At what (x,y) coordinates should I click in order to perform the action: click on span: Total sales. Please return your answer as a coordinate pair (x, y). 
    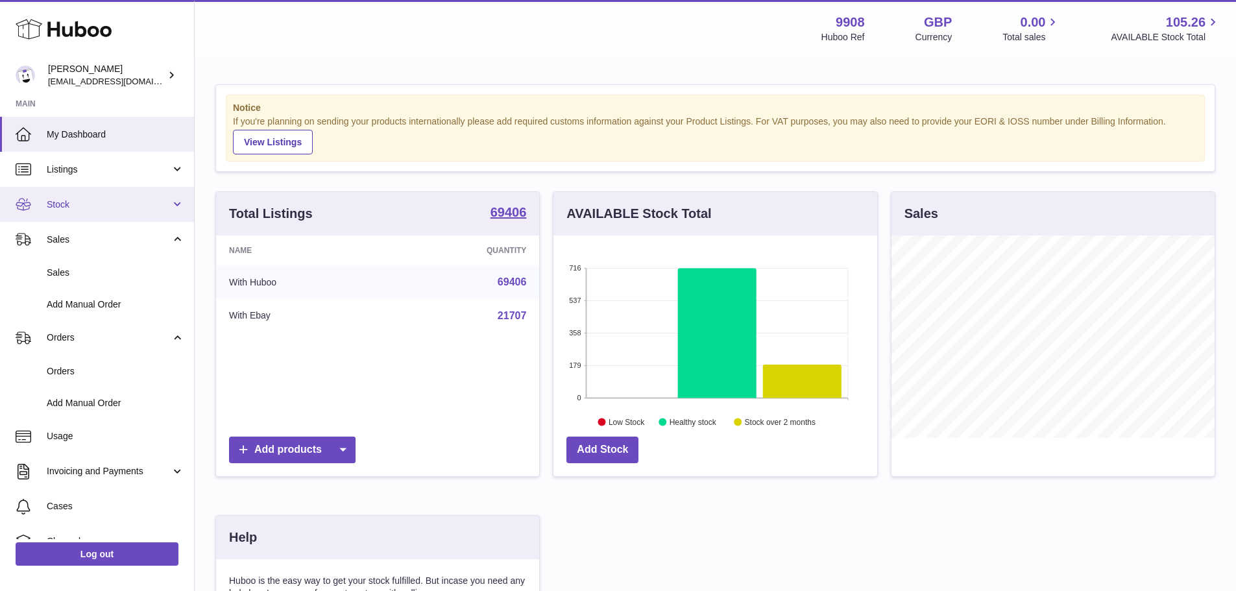
    Looking at the image, I should click on (1031, 37).